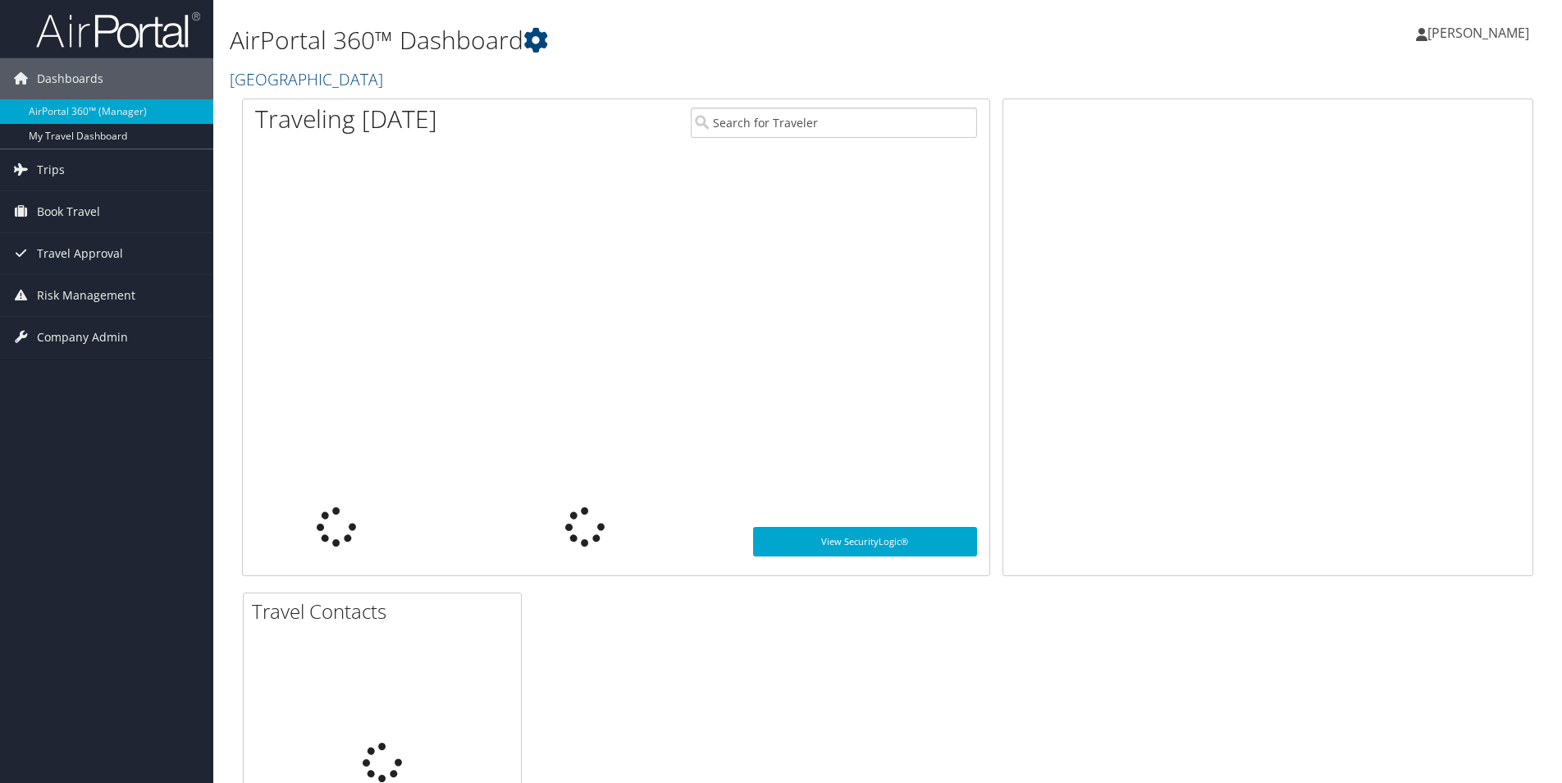 Image resolution: width=1562 pixels, height=783 pixels. What do you see at coordinates (668, 40) in the screenshot?
I see `h1: AirPortal 360™ Dashboard` at bounding box center [668, 40].